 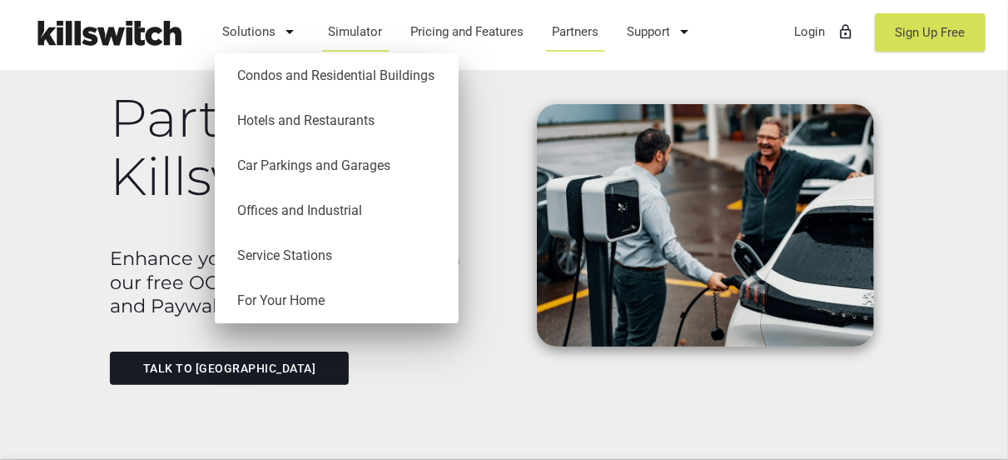 I want to click on img: Killswitch, so click(x=108, y=32).